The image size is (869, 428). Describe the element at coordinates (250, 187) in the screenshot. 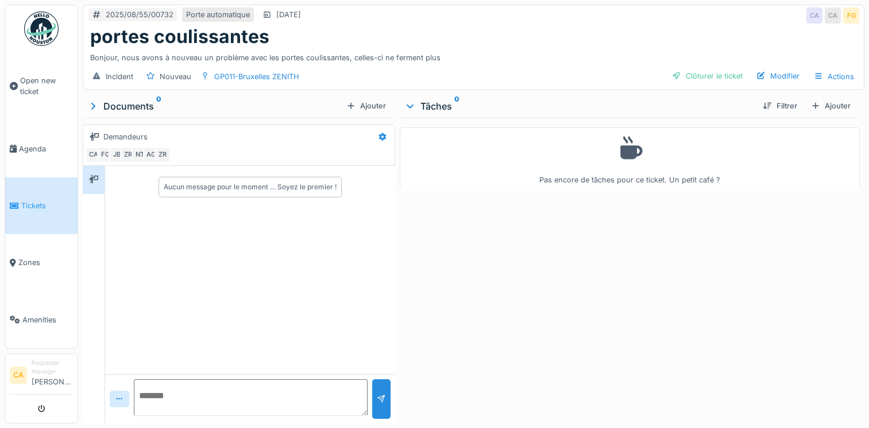

I see `div: Aucun message pour le moment … Soyez le premier !` at that location.